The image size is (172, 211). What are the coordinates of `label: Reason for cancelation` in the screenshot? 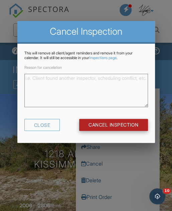 It's located at (43, 67).